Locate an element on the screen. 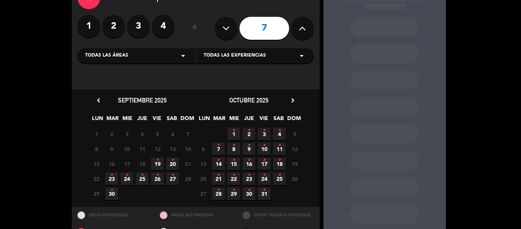  span: 22 is located at coordinates (234, 178).